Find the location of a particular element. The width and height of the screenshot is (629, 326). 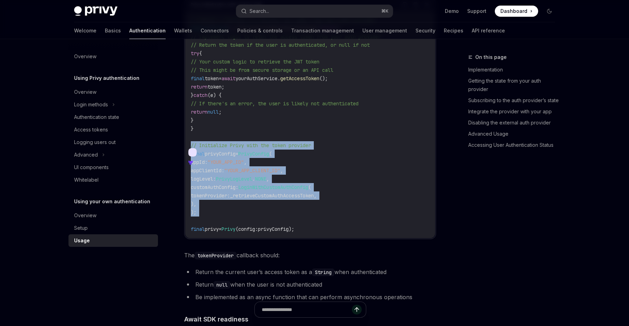

a: Welcome is located at coordinates (85, 31).